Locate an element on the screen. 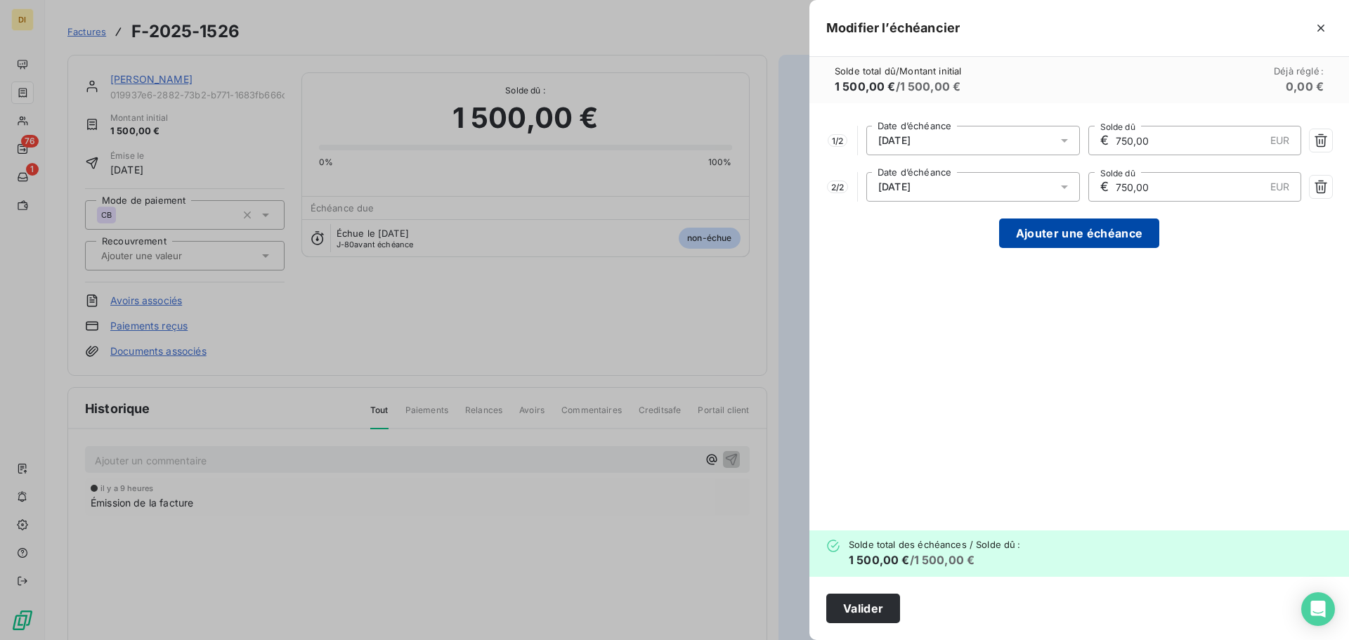 This screenshot has height=640, width=1349. span: Déjà réglé : is located at coordinates (1299, 71).